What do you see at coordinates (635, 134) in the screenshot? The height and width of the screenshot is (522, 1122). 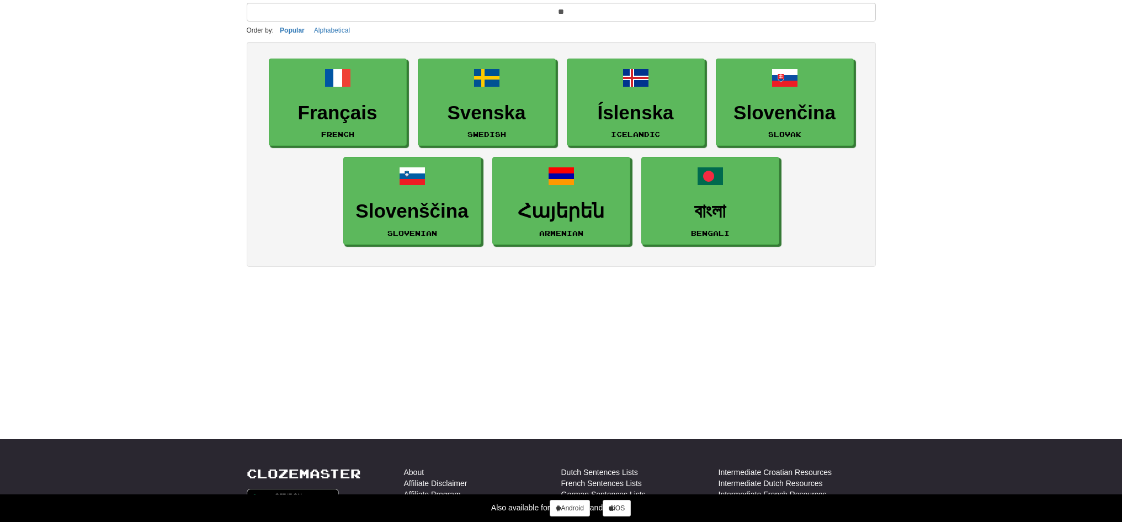 I see `small: Icelandic` at bounding box center [635, 134].